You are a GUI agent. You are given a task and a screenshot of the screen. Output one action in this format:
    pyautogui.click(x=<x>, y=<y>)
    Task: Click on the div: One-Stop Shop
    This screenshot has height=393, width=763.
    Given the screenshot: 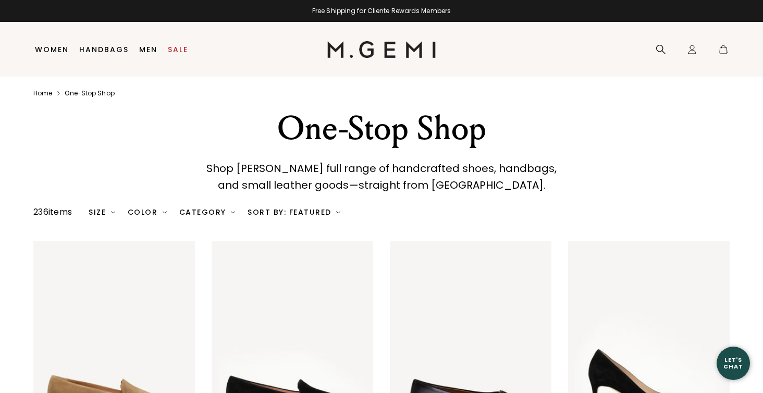 What is the action you would take?
    pyautogui.click(x=382, y=129)
    